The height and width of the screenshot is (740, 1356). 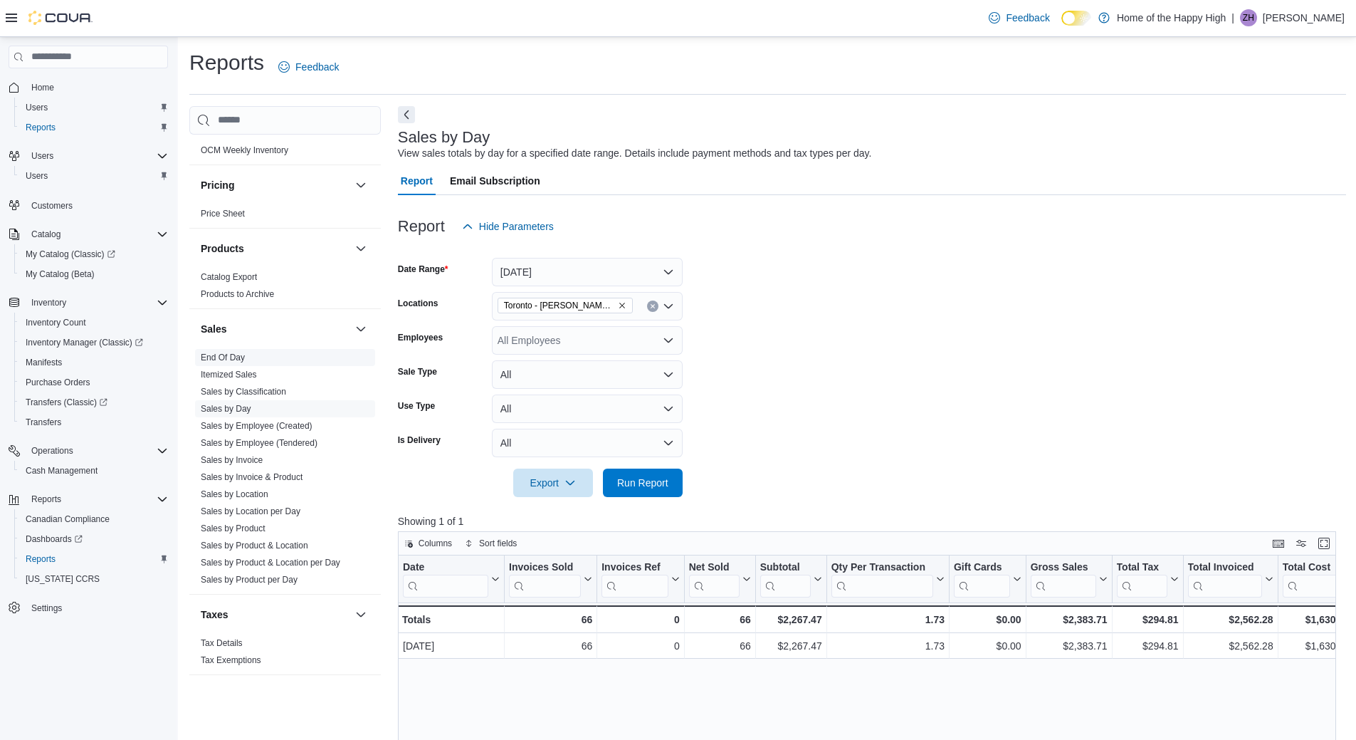 What do you see at coordinates (94, 342) in the screenshot?
I see `a: Inventory Manager (Classic)` at bounding box center [94, 342].